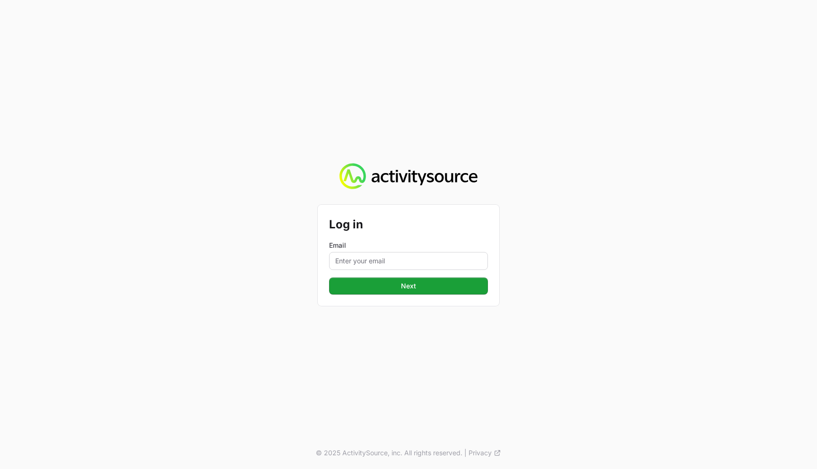 The height and width of the screenshot is (469, 817). I want to click on img: Activity Source, so click(408, 176).